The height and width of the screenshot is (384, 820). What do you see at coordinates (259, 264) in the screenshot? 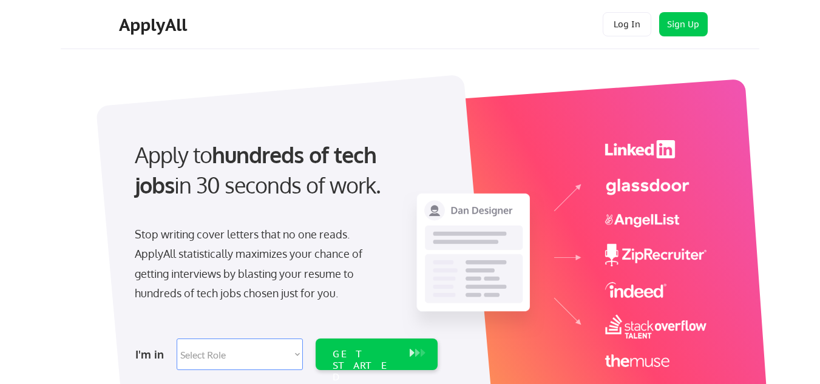
I see `div: Stop writing cover letters that no one reads. ApplyAll statistically maximizes your chance of get...` at bounding box center [259, 264].